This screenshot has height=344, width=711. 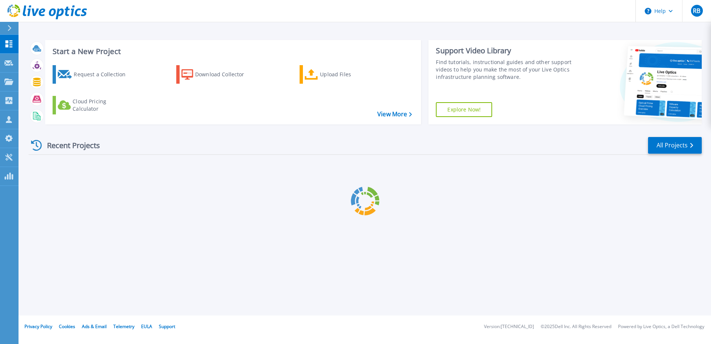 I want to click on a: Download Collector, so click(x=217, y=74).